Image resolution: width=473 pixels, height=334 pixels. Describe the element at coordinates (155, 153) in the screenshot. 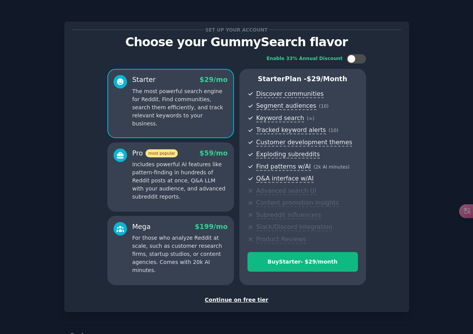

I see `div: Pro` at that location.